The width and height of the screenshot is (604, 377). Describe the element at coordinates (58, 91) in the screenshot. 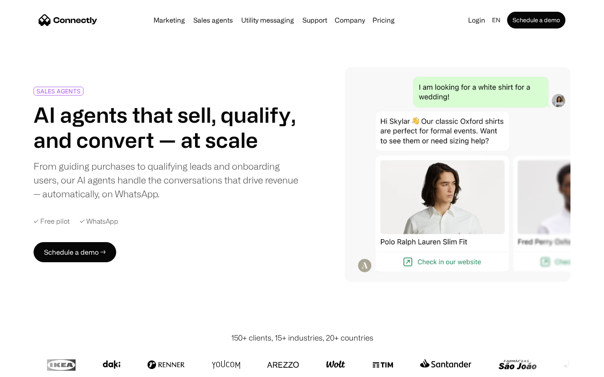

I see `div: SALES AGENTS` at that location.